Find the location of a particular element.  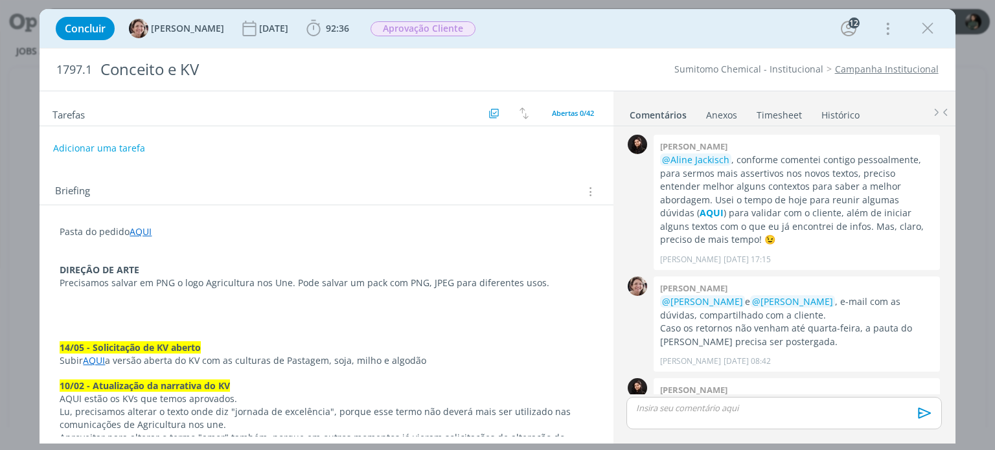

span: Concluir is located at coordinates (85, 29).